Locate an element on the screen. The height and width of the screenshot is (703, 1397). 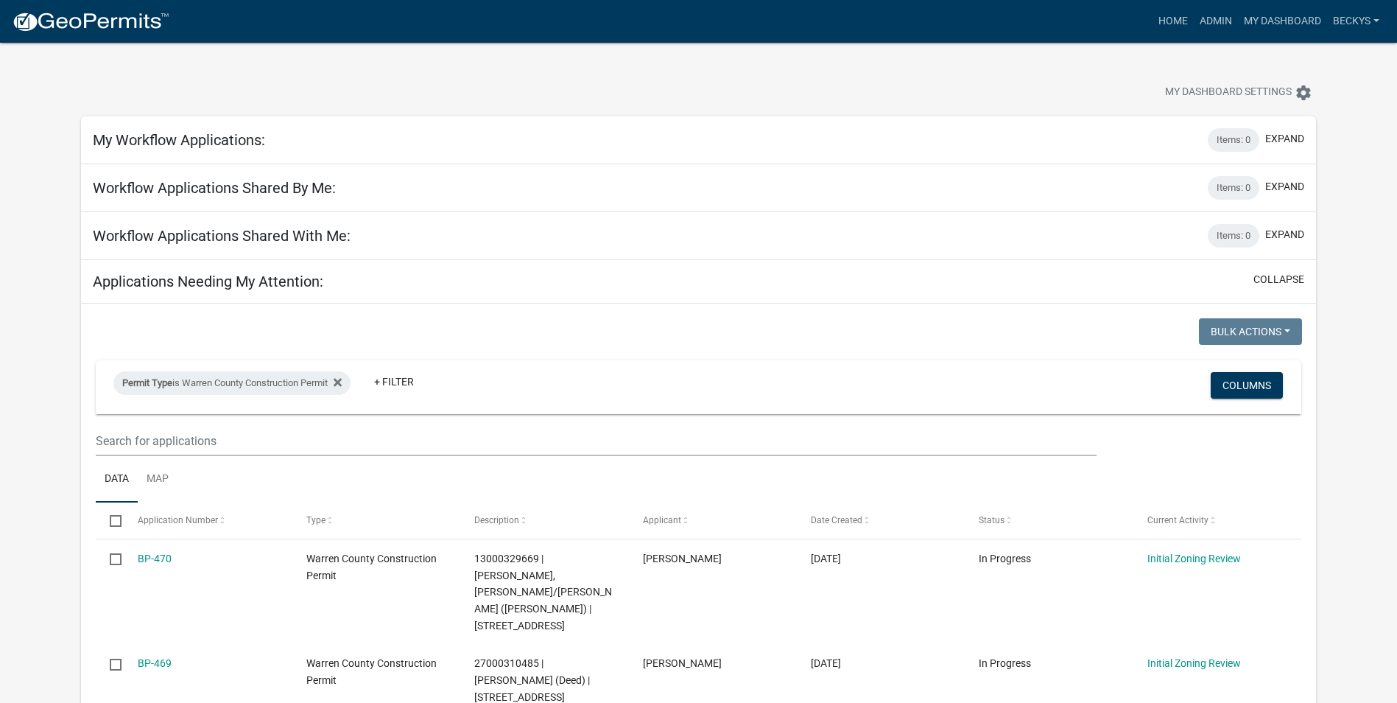
datatable-header-cell: Status is located at coordinates (1049, 520).